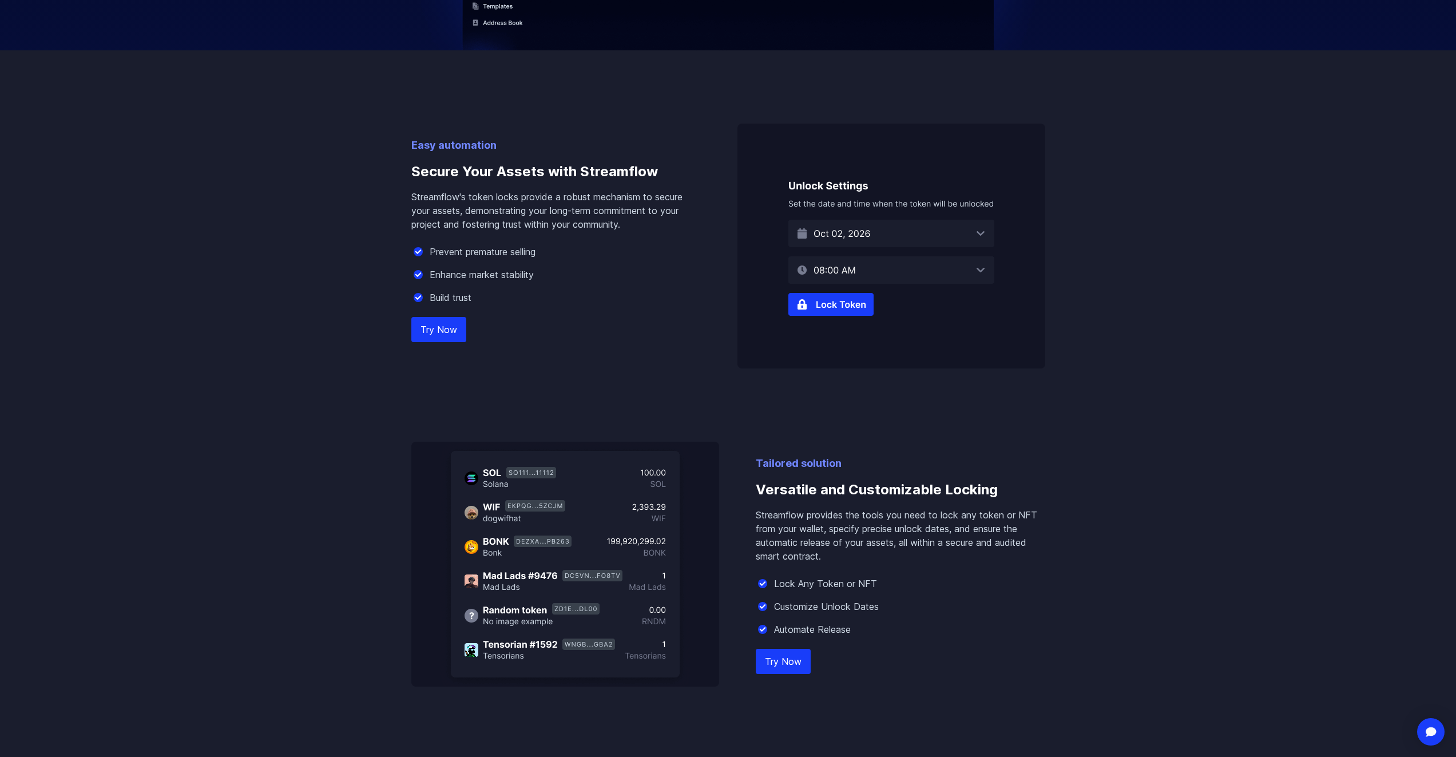 This screenshot has height=757, width=1456. Describe the element at coordinates (482, 275) in the screenshot. I see `p: Enhance market stability` at that location.